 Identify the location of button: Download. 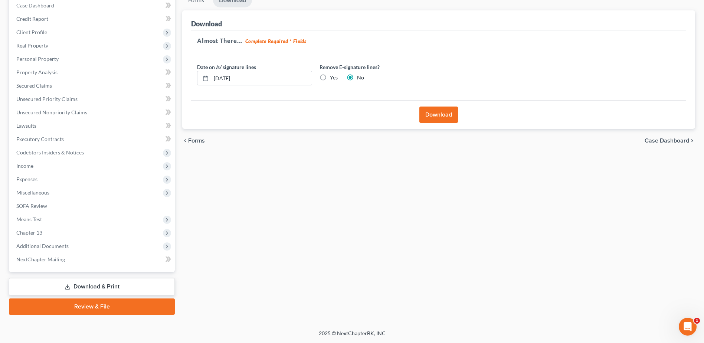
(439, 115).